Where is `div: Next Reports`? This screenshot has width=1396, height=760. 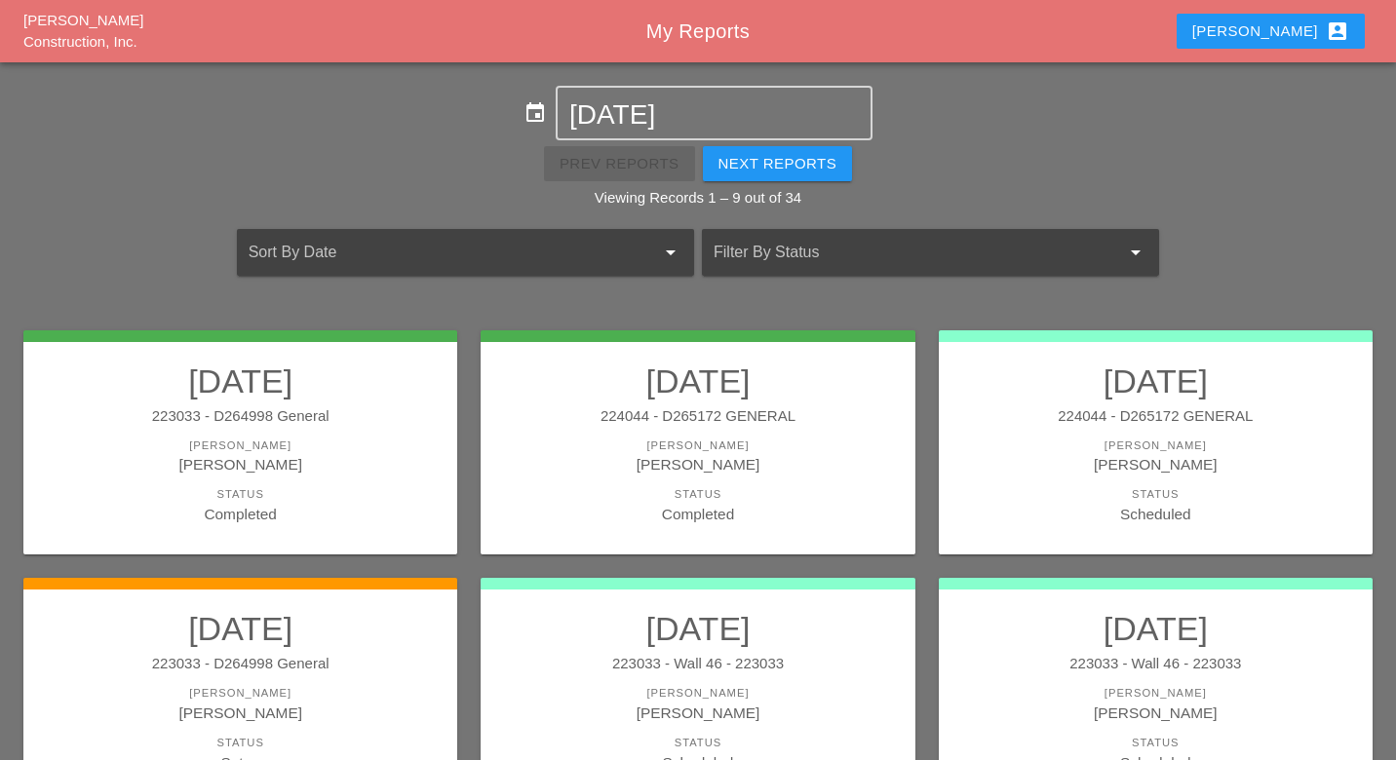 div: Next Reports is located at coordinates (778, 164).